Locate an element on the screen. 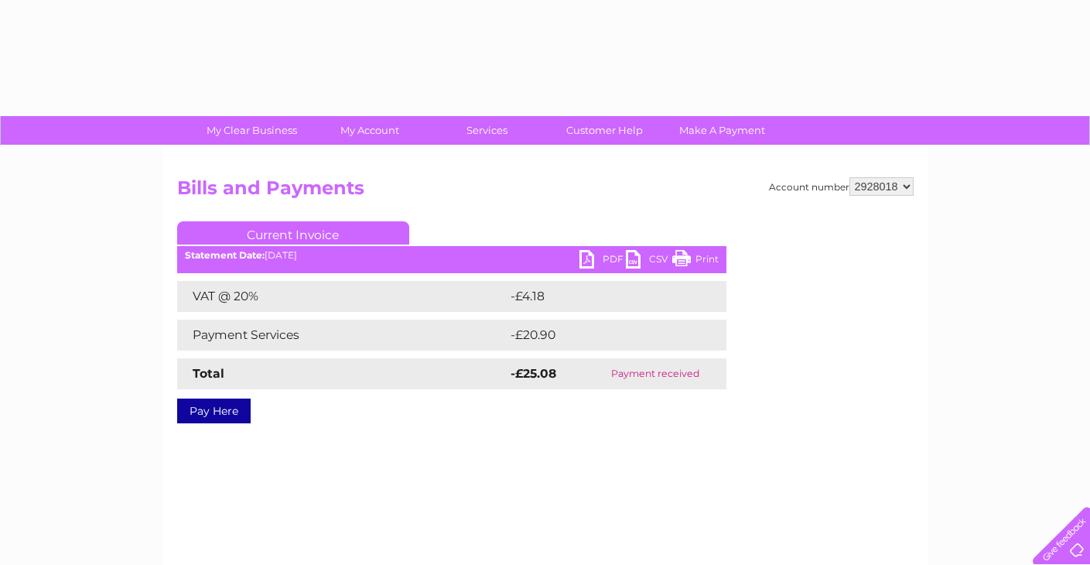 This screenshot has height=565, width=1090. strong: -£25.08 is located at coordinates (533, 373).